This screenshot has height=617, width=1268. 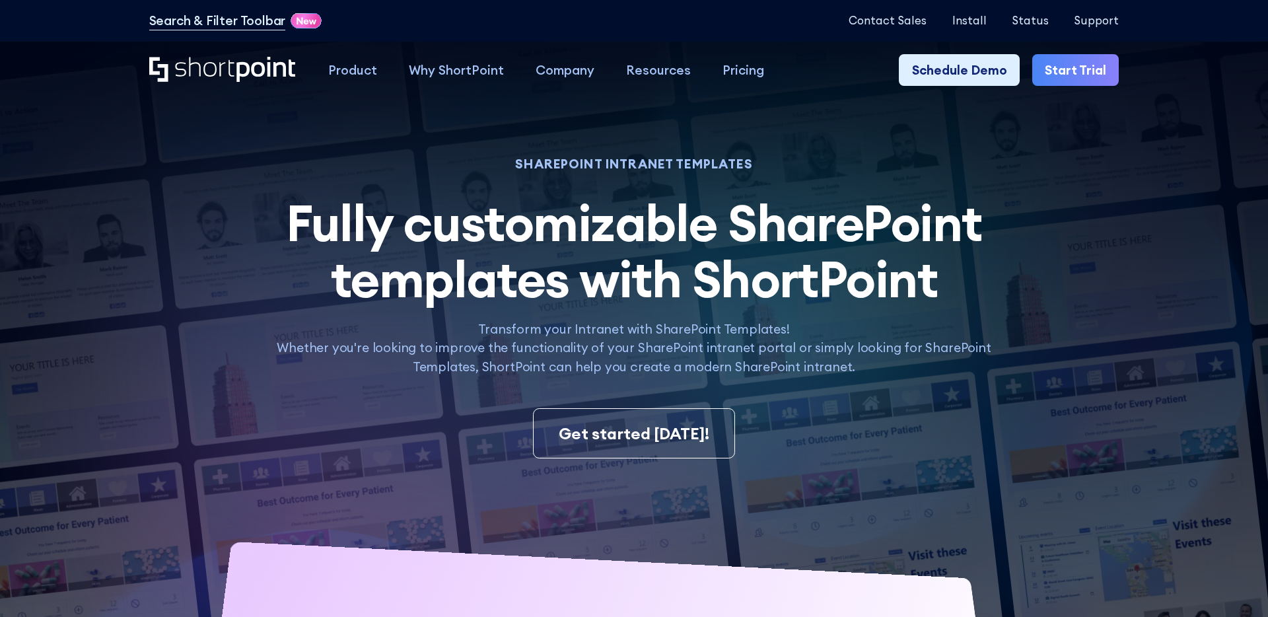 I want to click on p: Install, so click(x=970, y=20).